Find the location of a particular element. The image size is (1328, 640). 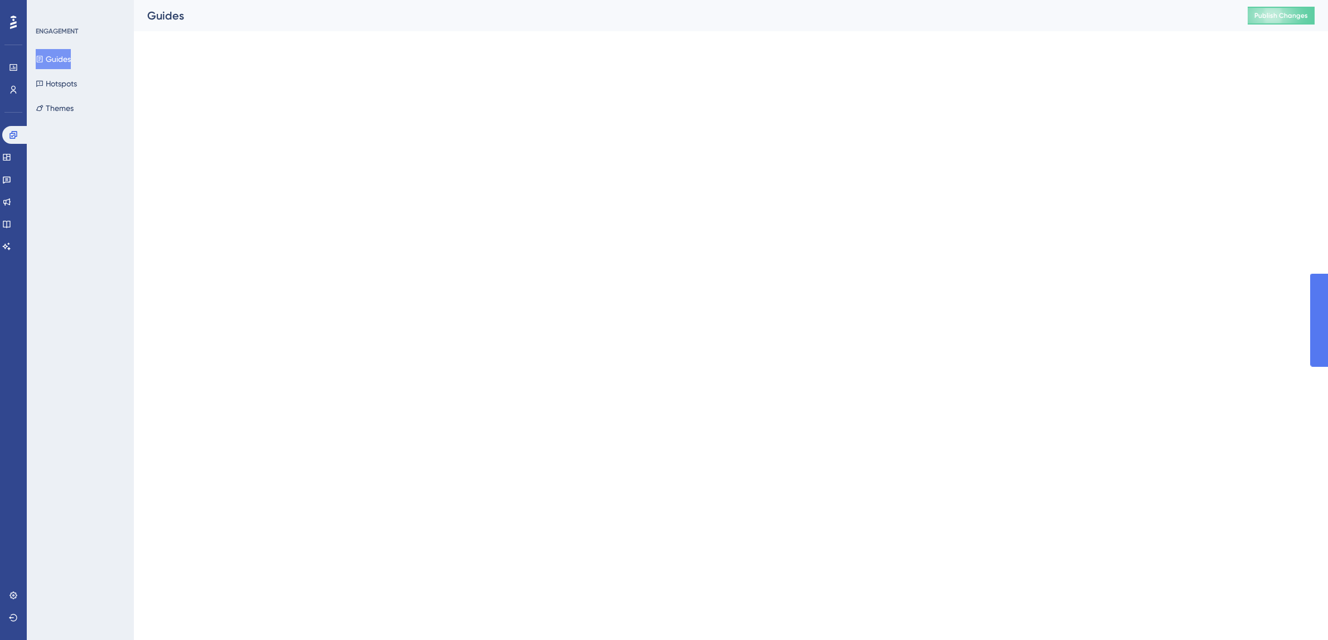

button: Guides is located at coordinates (53, 59).